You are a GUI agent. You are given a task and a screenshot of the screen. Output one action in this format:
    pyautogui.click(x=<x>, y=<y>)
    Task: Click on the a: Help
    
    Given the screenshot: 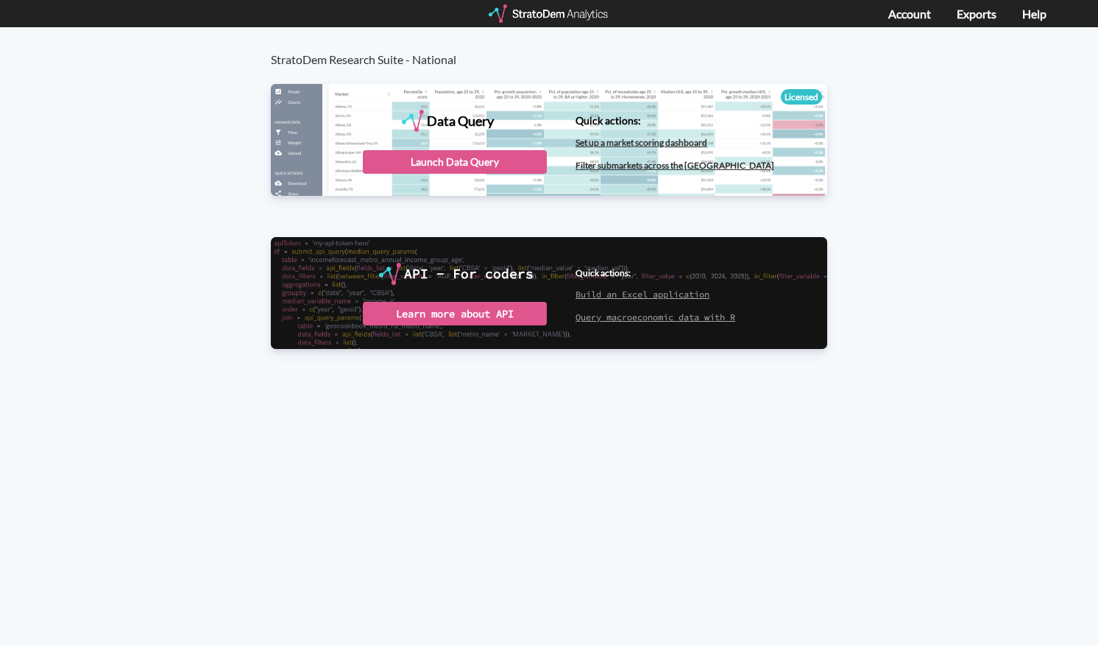 What is the action you would take?
    pyautogui.click(x=1034, y=13)
    